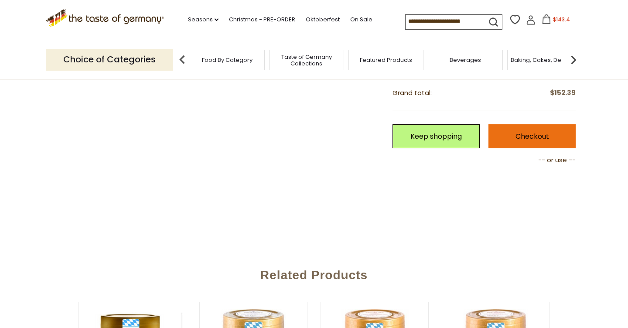 This screenshot has height=328, width=628. I want to click on button: $143.4, so click(555, 21).